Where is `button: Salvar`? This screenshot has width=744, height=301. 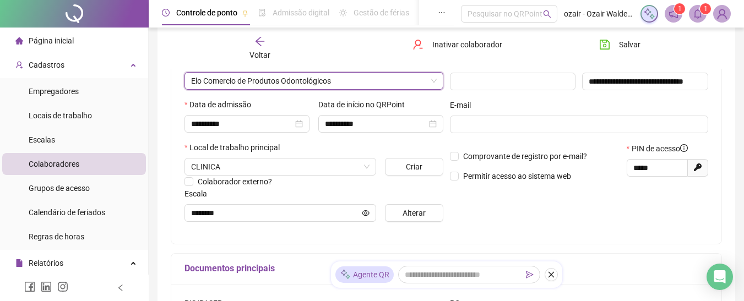 button: Salvar is located at coordinates (619, 45).